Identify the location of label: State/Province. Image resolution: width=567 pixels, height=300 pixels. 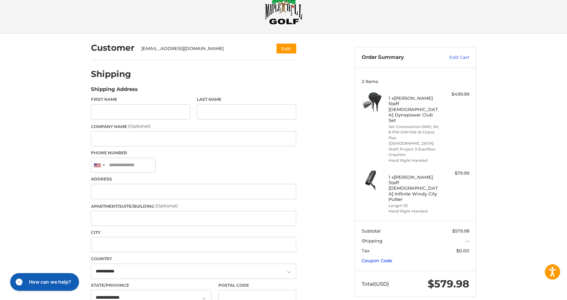
(151, 285).